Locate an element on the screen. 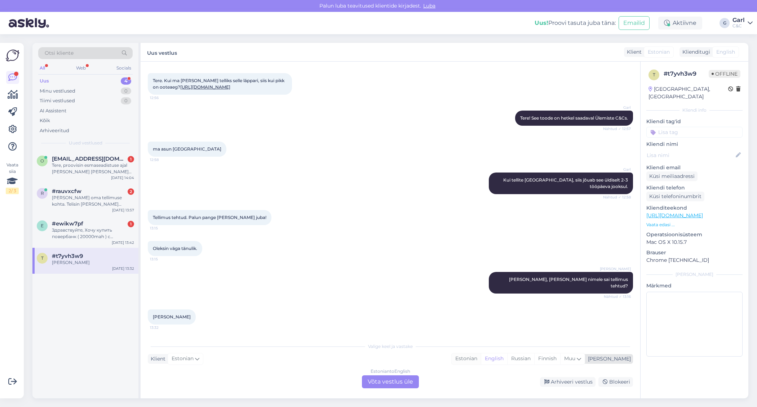 Image resolution: width=757 pixels, height=407 pixels. p: Kliendi telefon is located at coordinates (694, 188).